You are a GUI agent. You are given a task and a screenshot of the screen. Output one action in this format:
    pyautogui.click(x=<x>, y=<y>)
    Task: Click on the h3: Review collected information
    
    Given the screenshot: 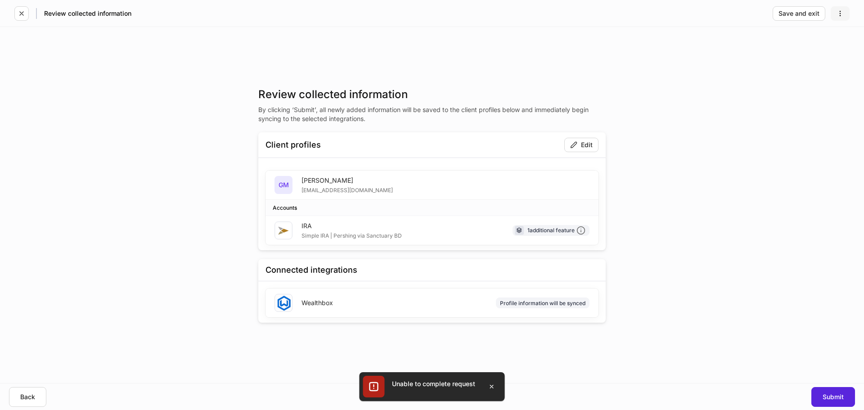 What is the action you would take?
    pyautogui.click(x=432, y=95)
    